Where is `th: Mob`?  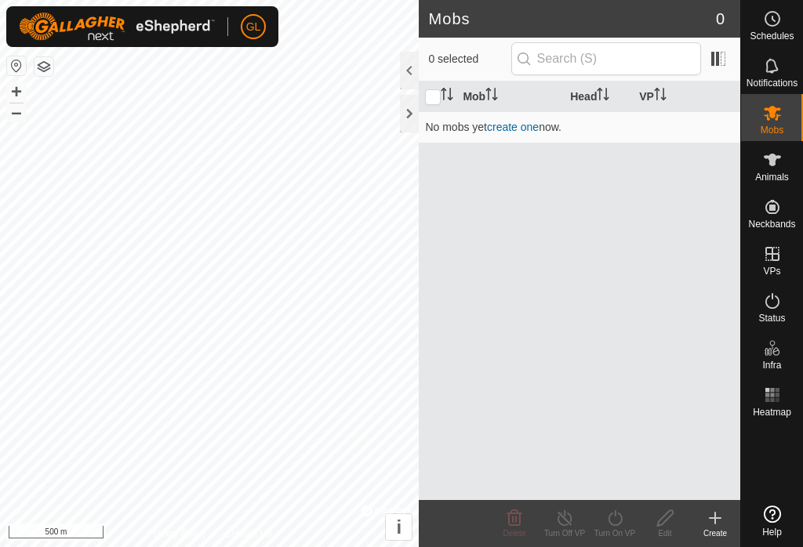
th: Mob is located at coordinates (510, 96).